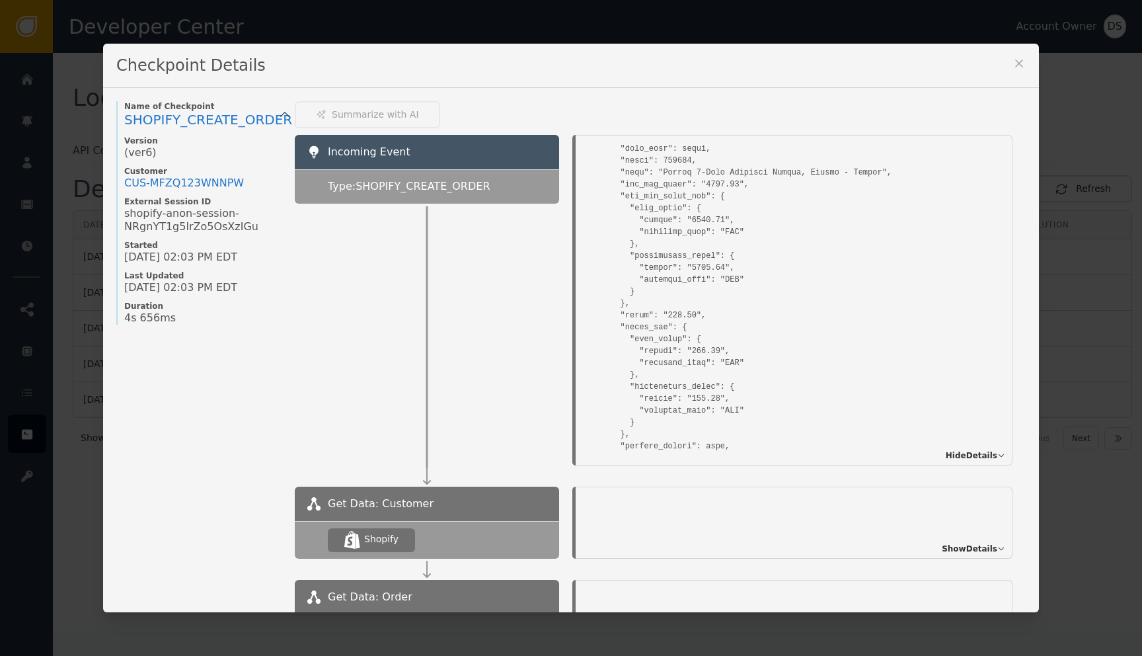  I want to click on span: Type: SHOPIFY_CREATE_ORDER, so click(409, 186).